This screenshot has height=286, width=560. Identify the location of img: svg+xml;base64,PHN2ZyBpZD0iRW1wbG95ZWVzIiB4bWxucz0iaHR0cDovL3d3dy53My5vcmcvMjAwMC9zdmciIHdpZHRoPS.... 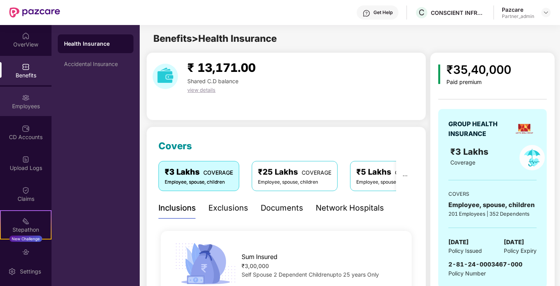
(26, 98).